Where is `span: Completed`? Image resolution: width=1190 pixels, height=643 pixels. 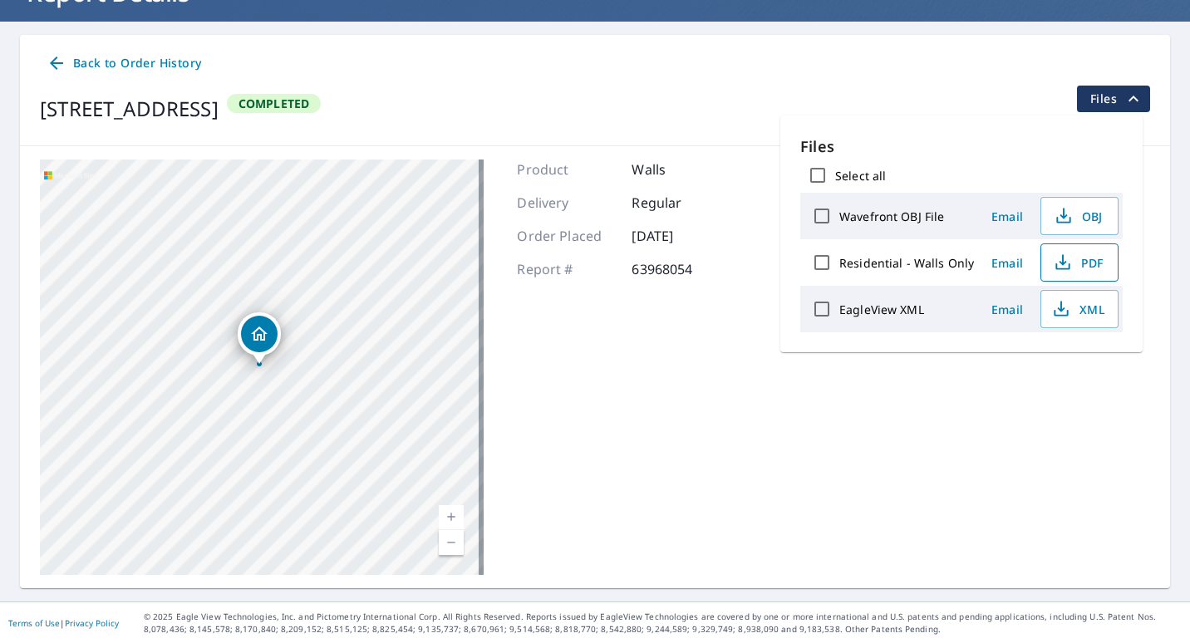
span: Completed is located at coordinates (274, 103).